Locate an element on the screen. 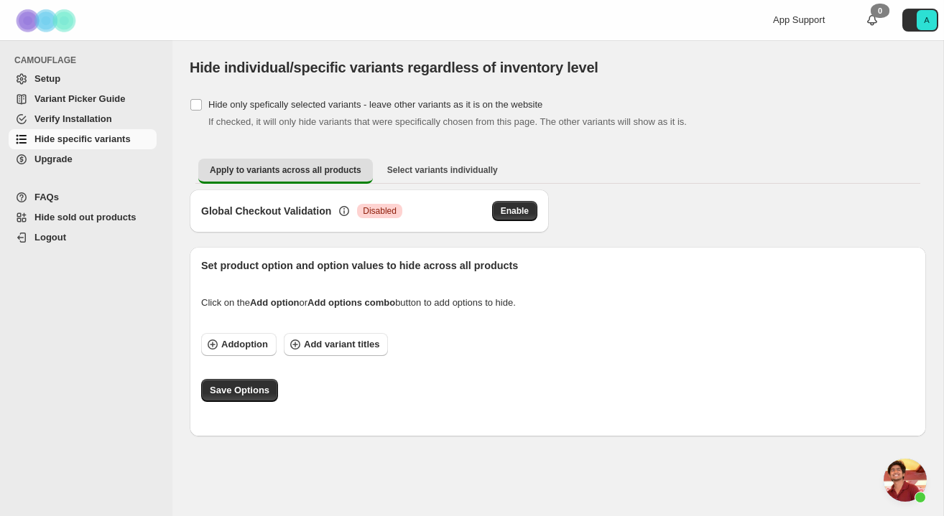 The height and width of the screenshot is (516, 944). h3: Global Checkout Validation is located at coordinates (266, 211).